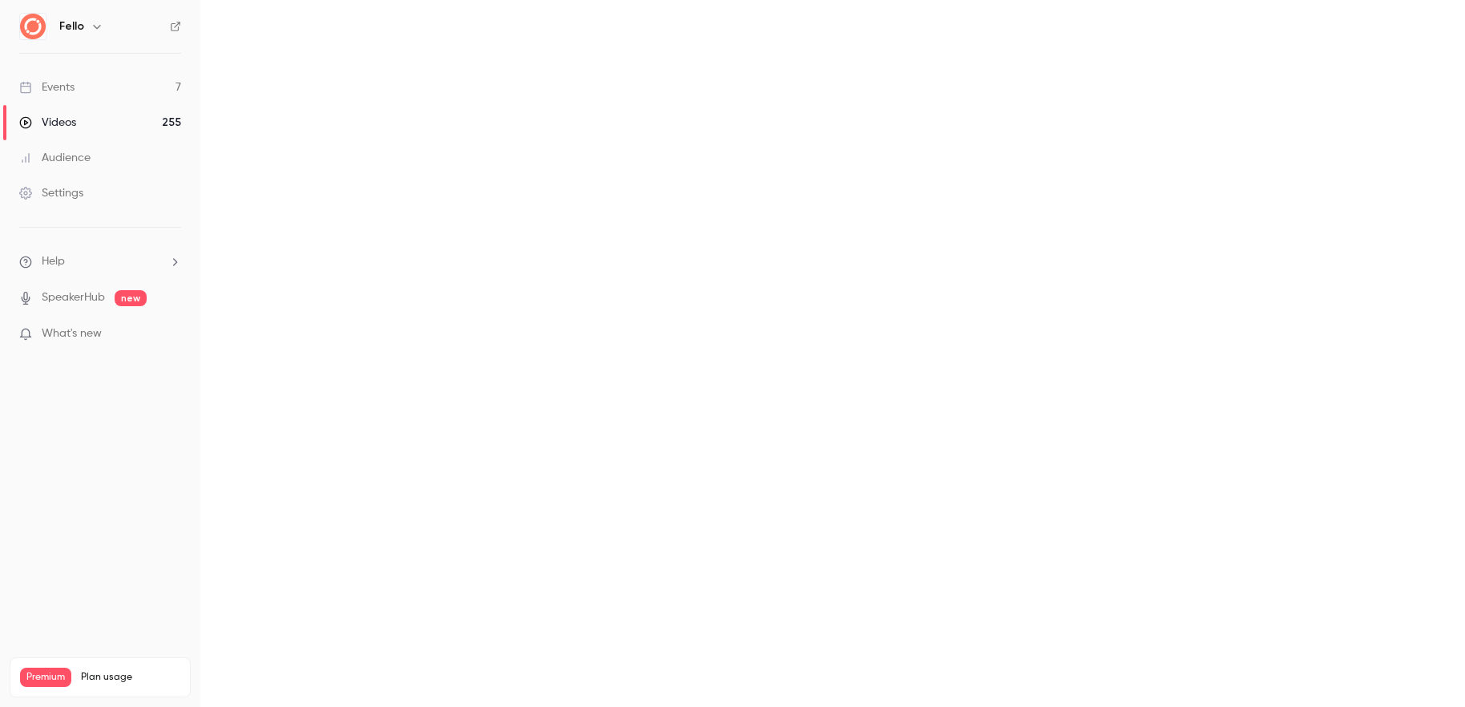 The width and height of the screenshot is (1465, 707). What do you see at coordinates (51, 193) in the screenshot?
I see `div: Settings` at bounding box center [51, 193].